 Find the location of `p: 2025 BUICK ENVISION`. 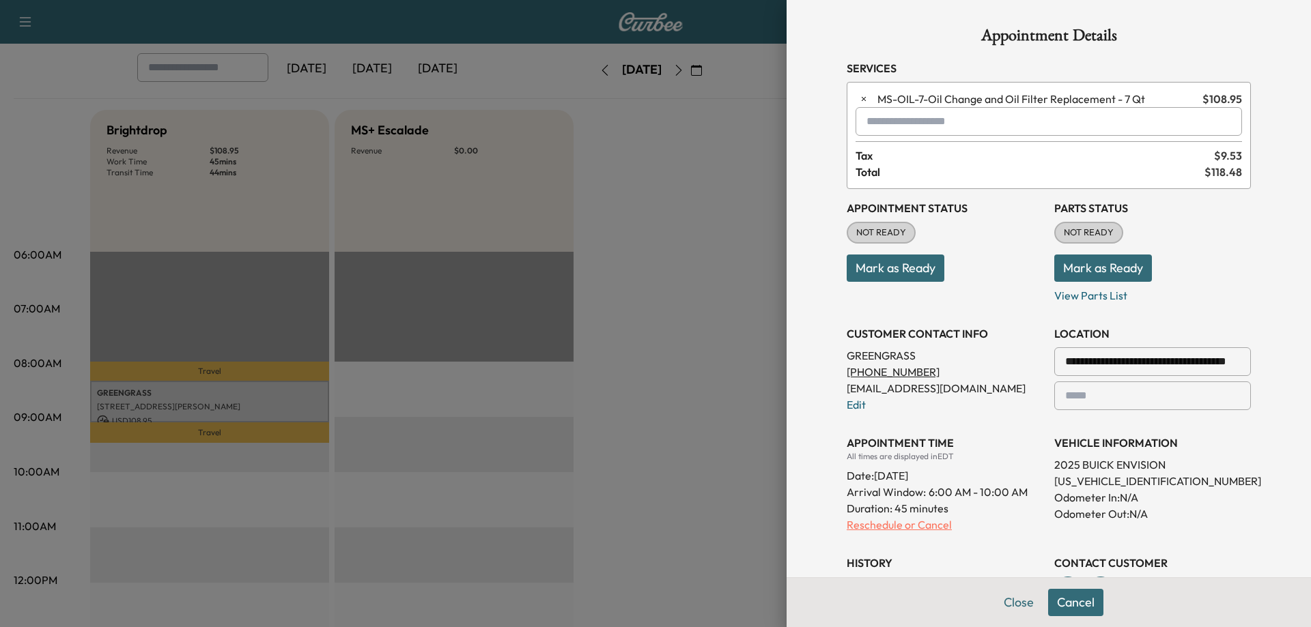

p: 2025 BUICK ENVISION is located at coordinates (1152, 465).